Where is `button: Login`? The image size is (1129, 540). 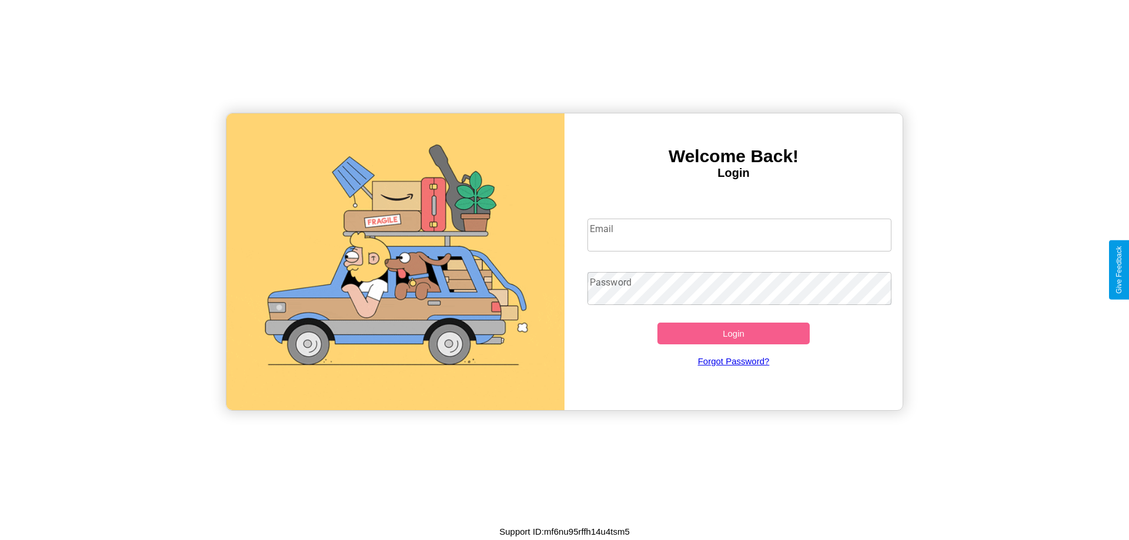 button: Login is located at coordinates (733, 333).